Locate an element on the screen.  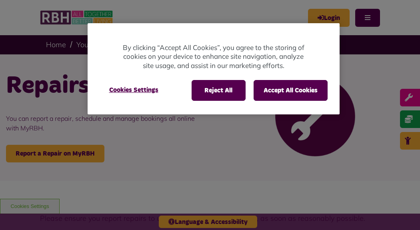
button: Accept All Cookies is located at coordinates (290, 90).